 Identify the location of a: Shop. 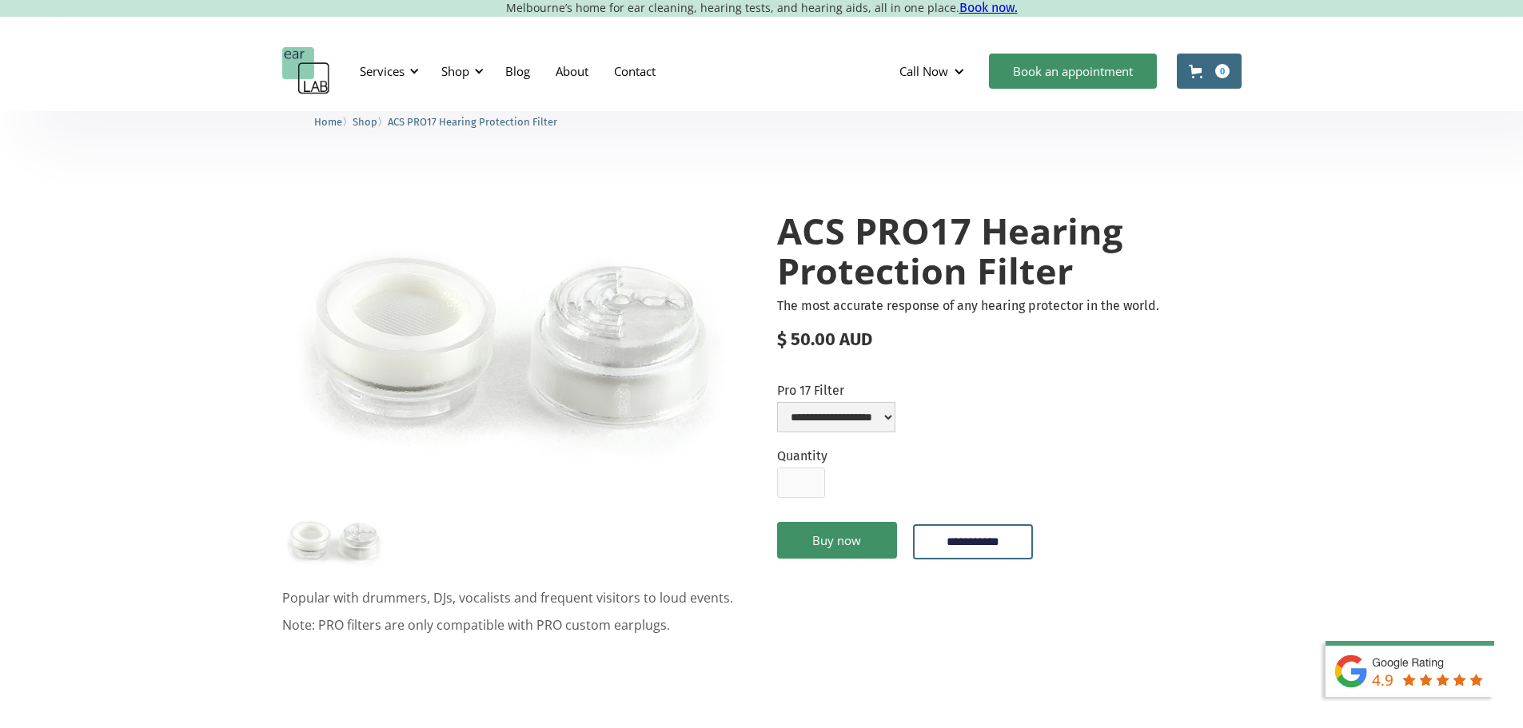
(365, 121).